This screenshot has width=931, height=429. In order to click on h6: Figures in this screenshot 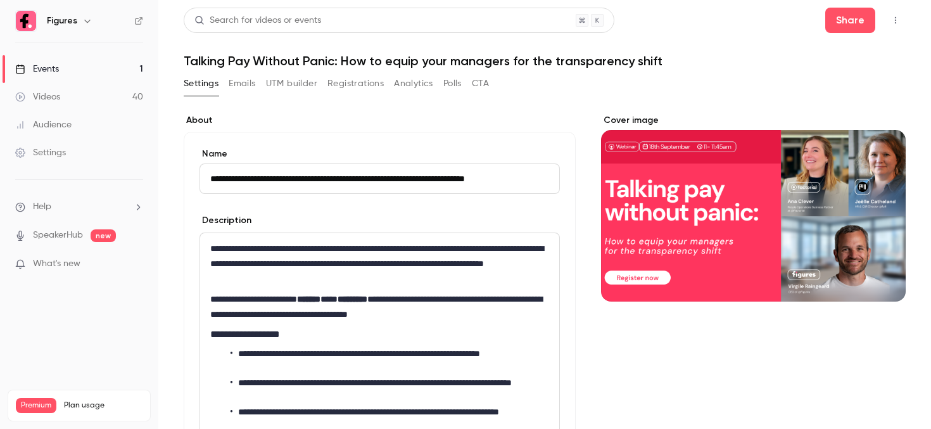, I will do `click(62, 21)`.